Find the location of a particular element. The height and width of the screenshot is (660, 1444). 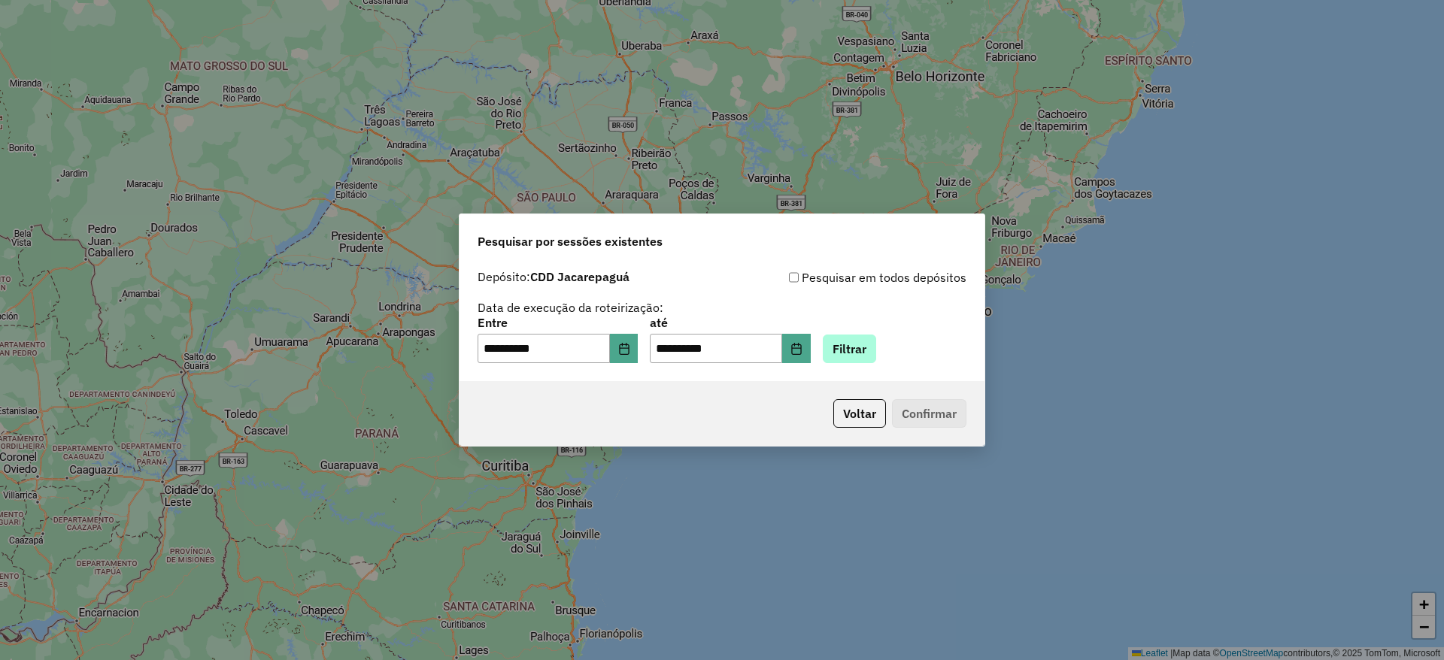

div: Pesquisar em todos depósitos is located at coordinates (844, 278).